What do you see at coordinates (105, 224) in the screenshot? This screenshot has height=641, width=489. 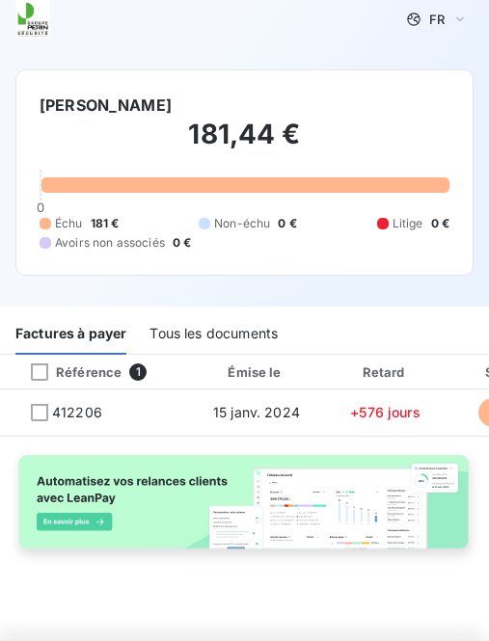 I see `span: 181 €` at bounding box center [105, 224].